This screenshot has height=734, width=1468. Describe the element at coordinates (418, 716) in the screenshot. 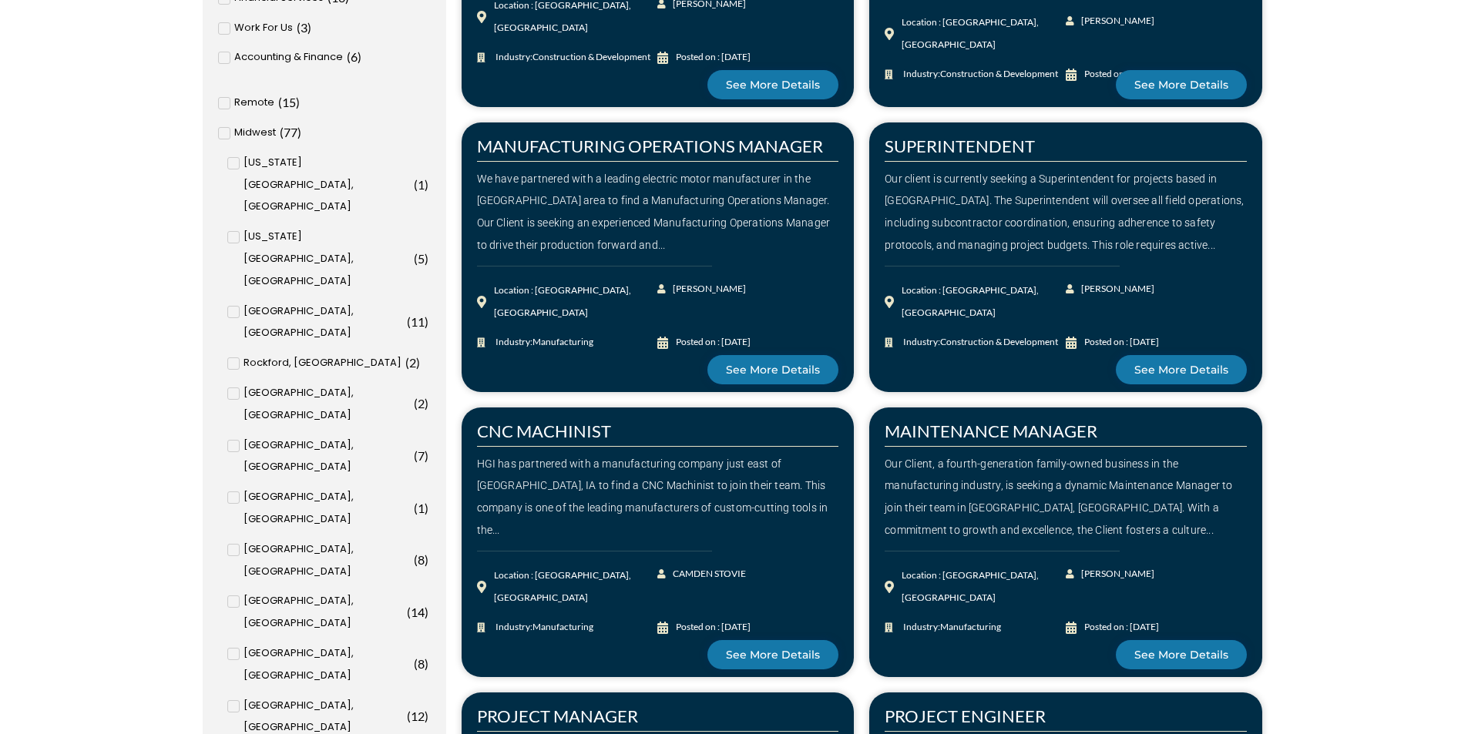

I see `span: 12` at that location.